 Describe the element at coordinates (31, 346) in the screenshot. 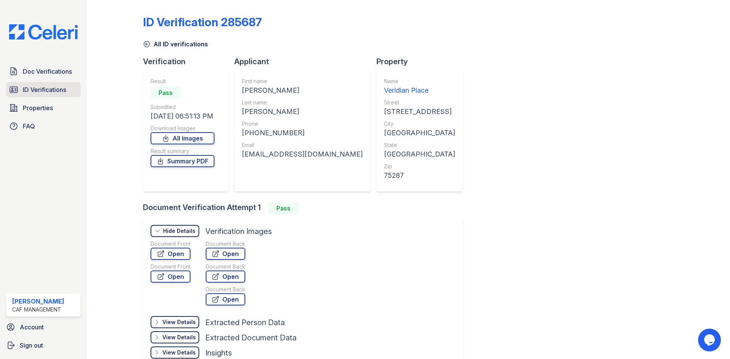

I see `span: Sign out` at that location.